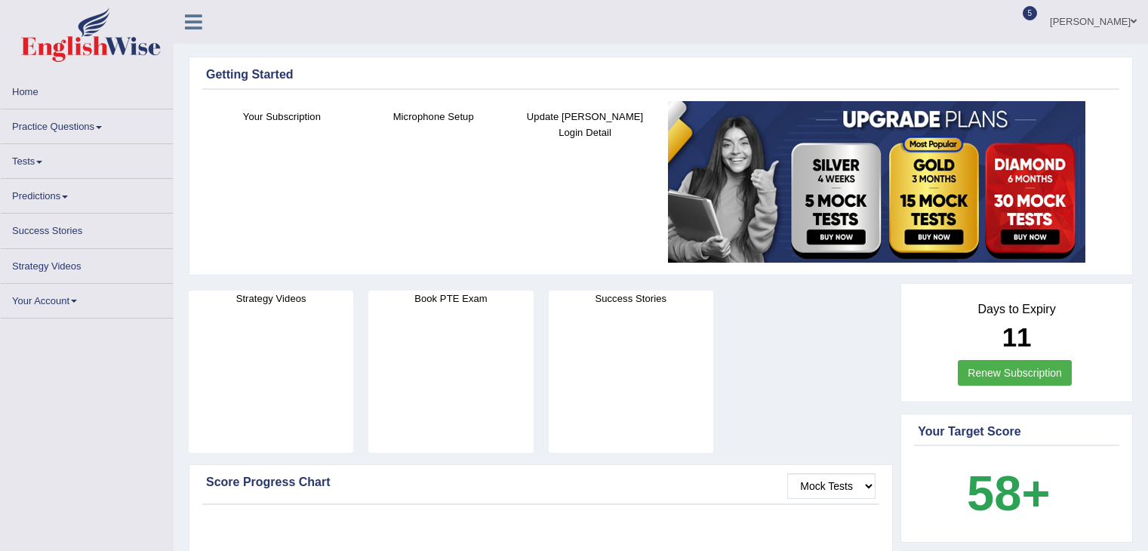  Describe the element at coordinates (87, 89) in the screenshot. I see `a: Home` at that location.